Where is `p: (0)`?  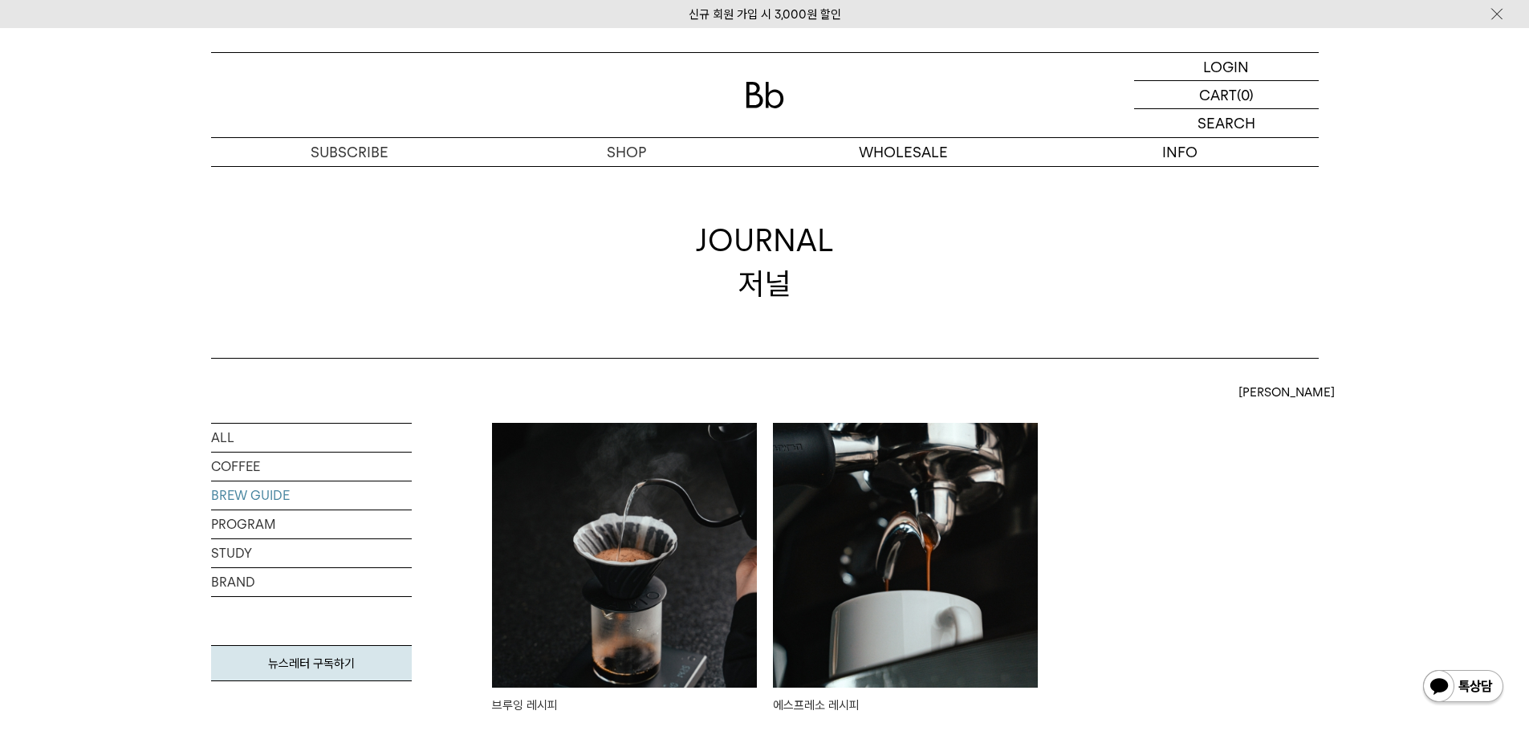 p: (0) is located at coordinates (1245, 95).